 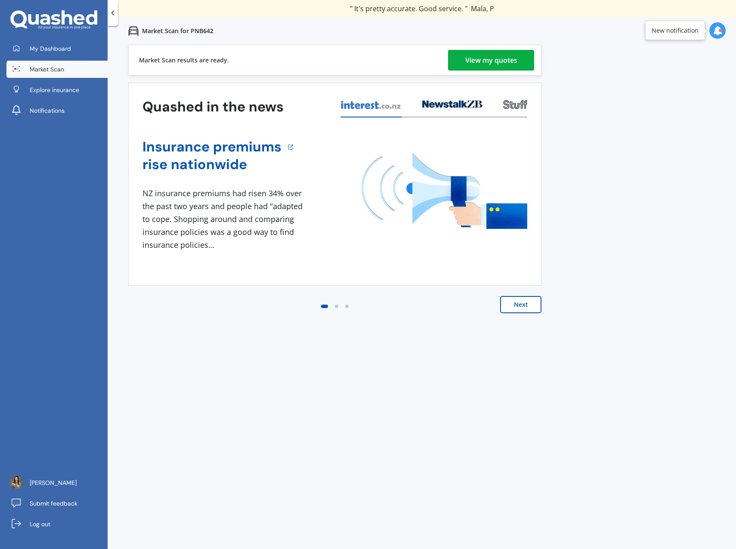 What do you see at coordinates (212, 147) in the screenshot?
I see `h4: Insurance premiums` at bounding box center [212, 147].